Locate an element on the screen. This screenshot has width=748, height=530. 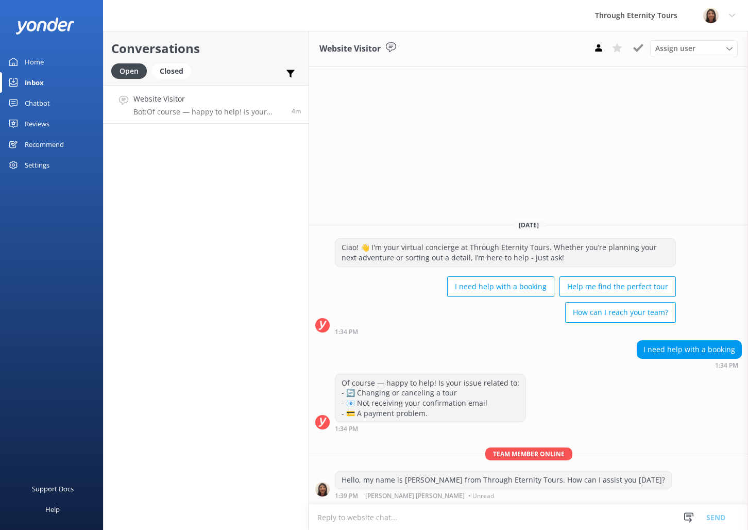
div: Closed is located at coordinates (172, 71).